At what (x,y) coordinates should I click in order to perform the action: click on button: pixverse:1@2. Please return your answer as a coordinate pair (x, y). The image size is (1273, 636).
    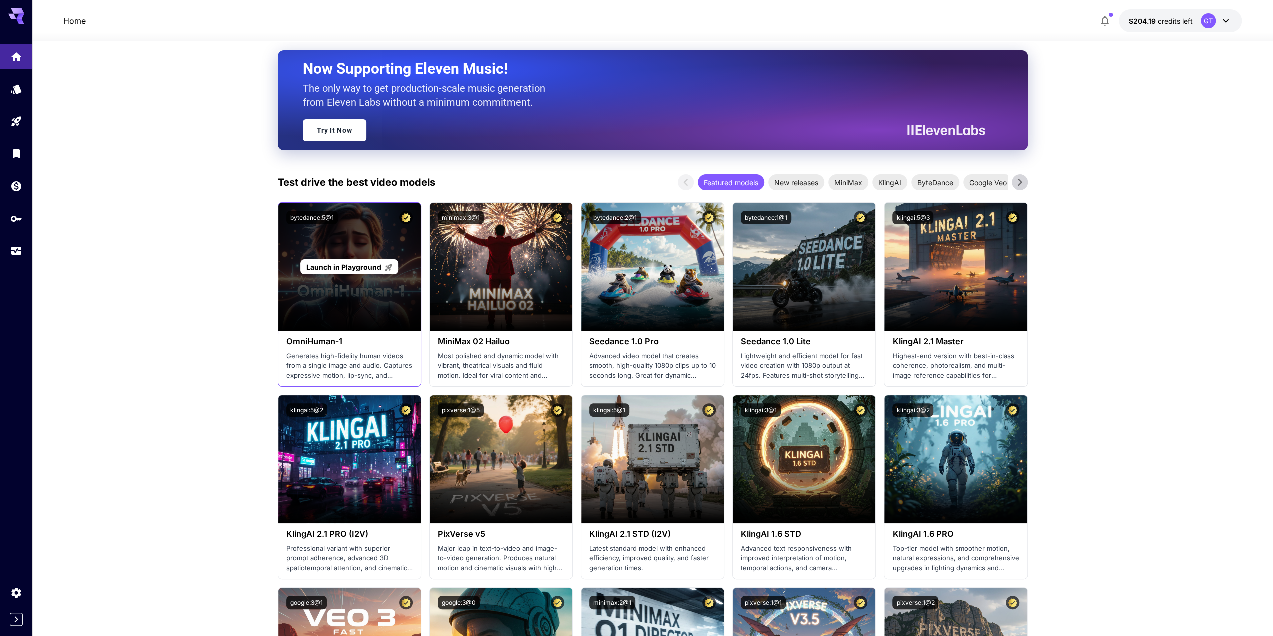
    Looking at the image, I should click on (915, 602).